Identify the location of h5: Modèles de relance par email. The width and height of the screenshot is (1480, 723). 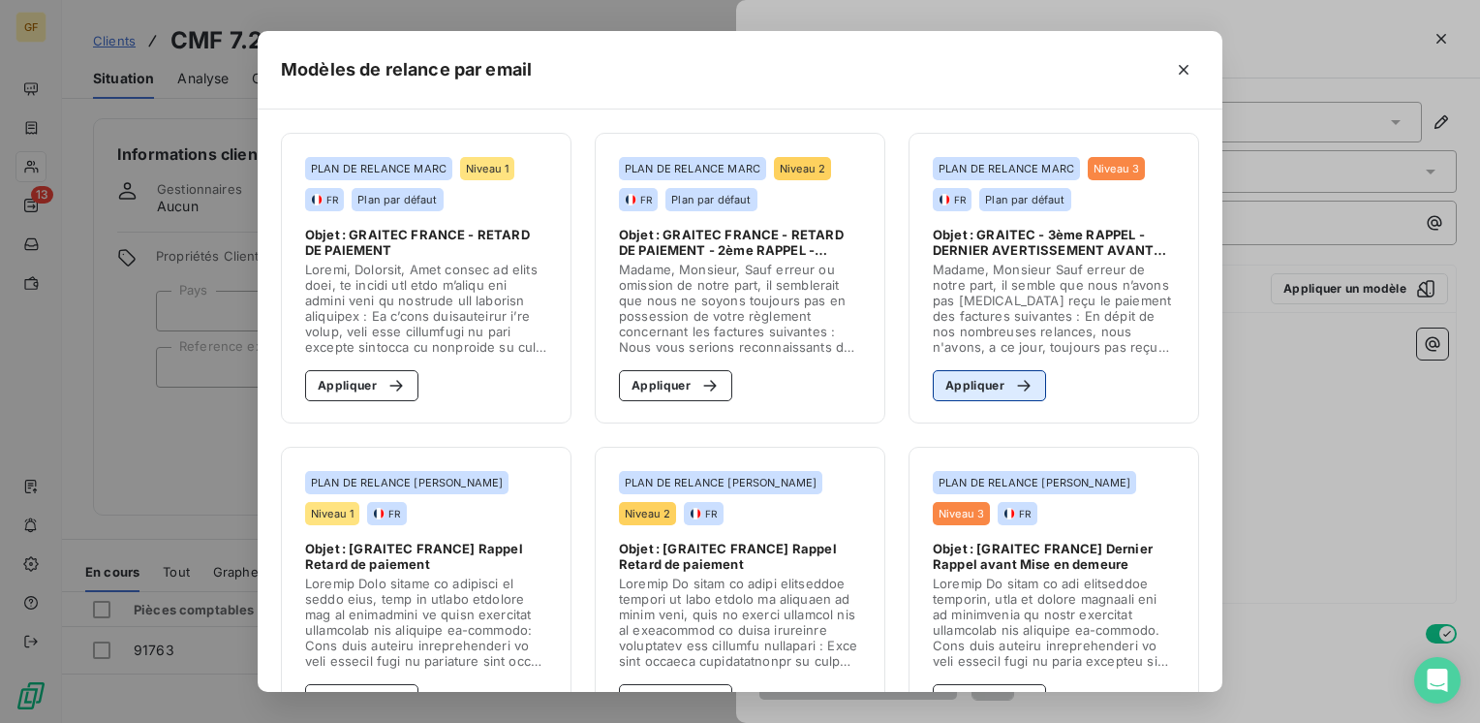
(406, 70).